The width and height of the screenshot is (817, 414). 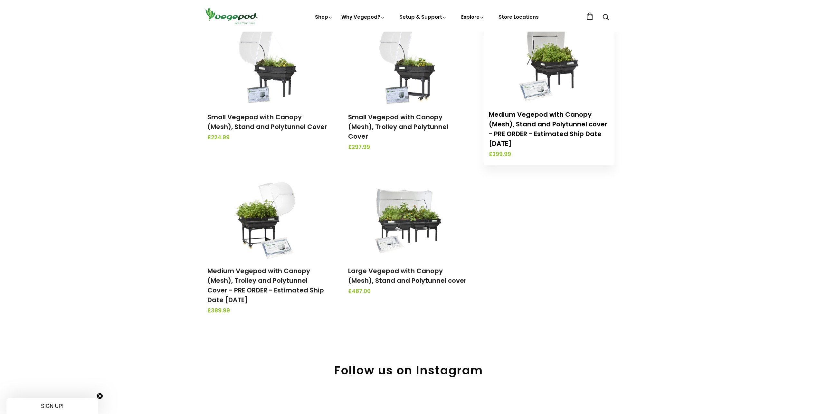 What do you see at coordinates (267, 122) in the screenshot?
I see `a: Small Vegepod with Canopy (Mesh), Stand and Polytunnel Cover` at bounding box center [267, 122].